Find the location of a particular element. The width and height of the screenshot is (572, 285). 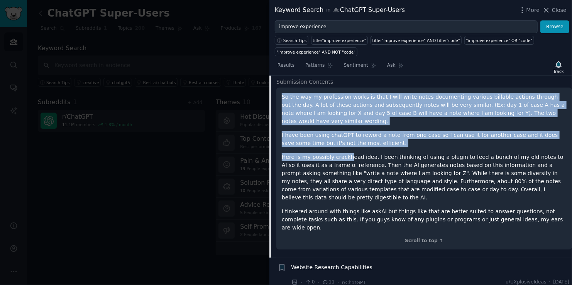

button: Search Tips is located at coordinates (291, 40).